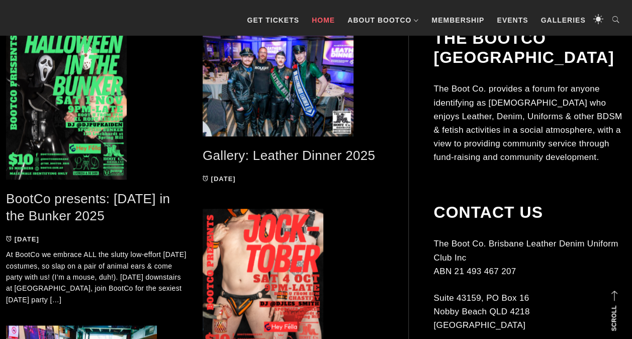  What do you see at coordinates (289, 155) in the screenshot?
I see `a: Gallery: Leather Dinner 2025` at bounding box center [289, 155].